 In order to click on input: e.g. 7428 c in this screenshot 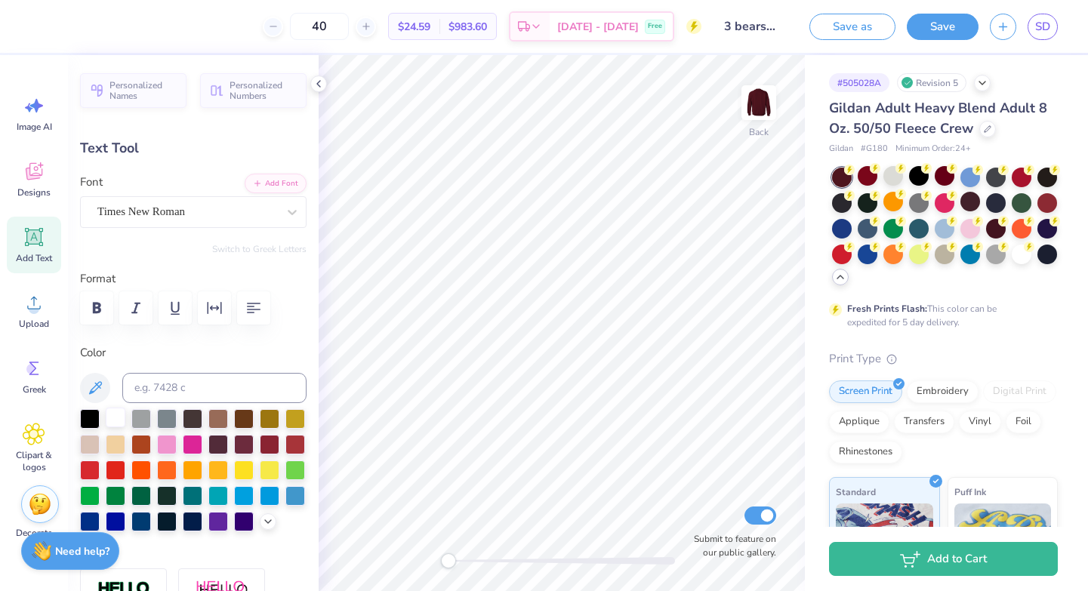, I will do `click(214, 388)`.